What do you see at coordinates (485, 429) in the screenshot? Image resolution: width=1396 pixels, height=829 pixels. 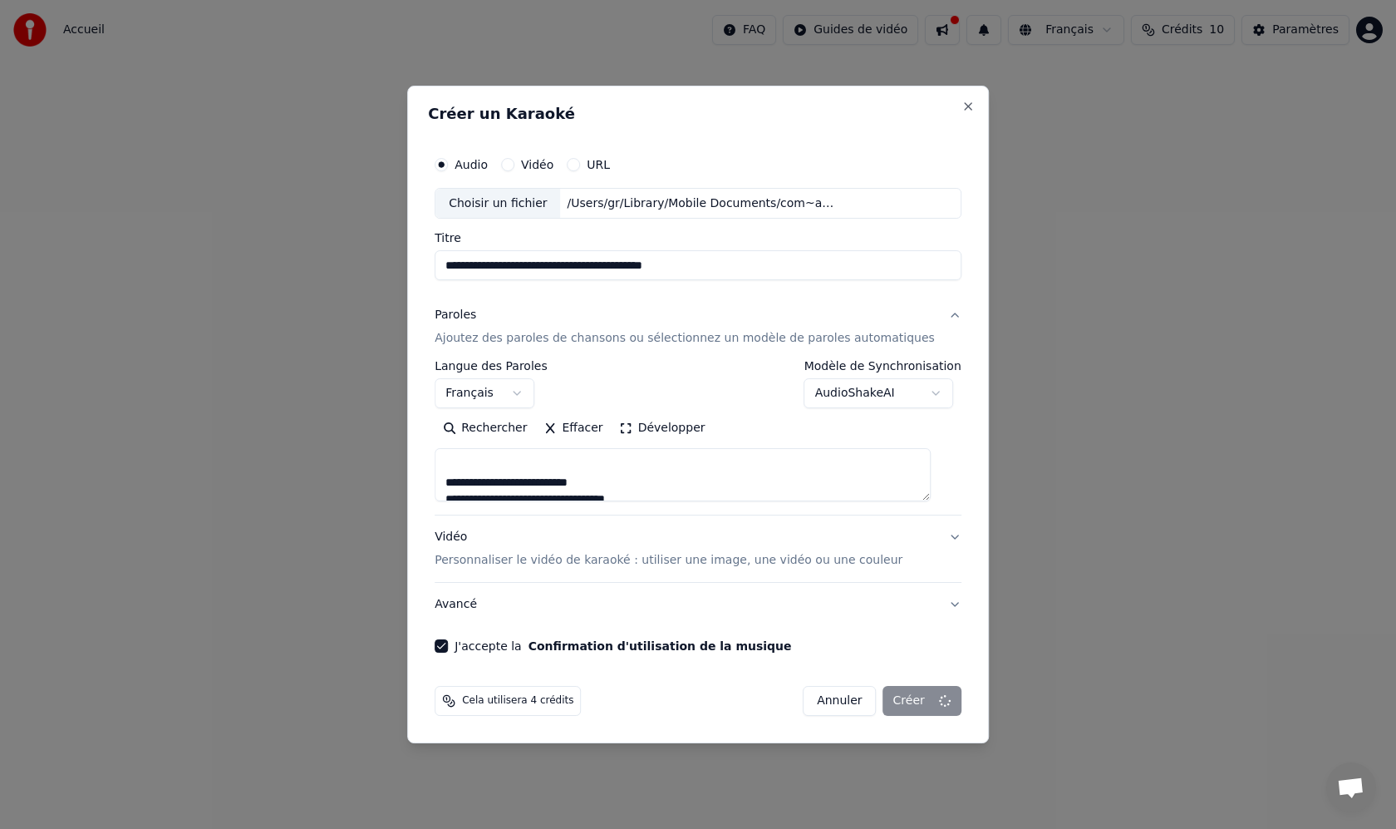 I see `button: Rechercher` at bounding box center [485, 429].